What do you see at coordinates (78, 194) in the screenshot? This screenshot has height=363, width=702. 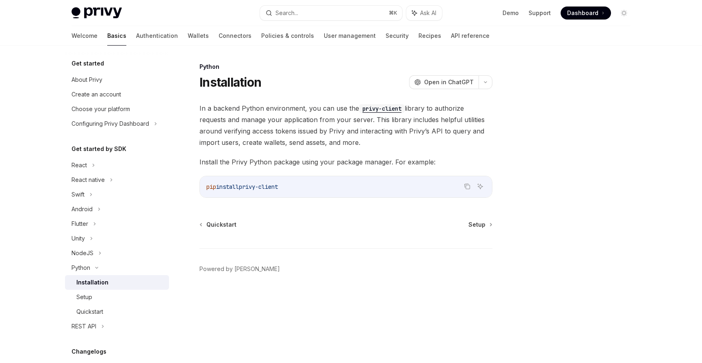 I see `div: Swift` at bounding box center [78, 194].